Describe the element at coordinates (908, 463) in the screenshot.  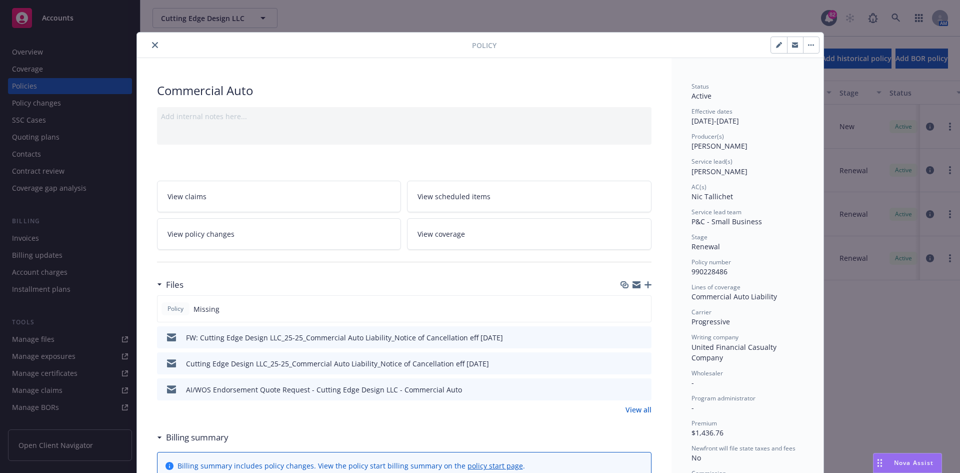
I see `button: Nova Assist` at that location.